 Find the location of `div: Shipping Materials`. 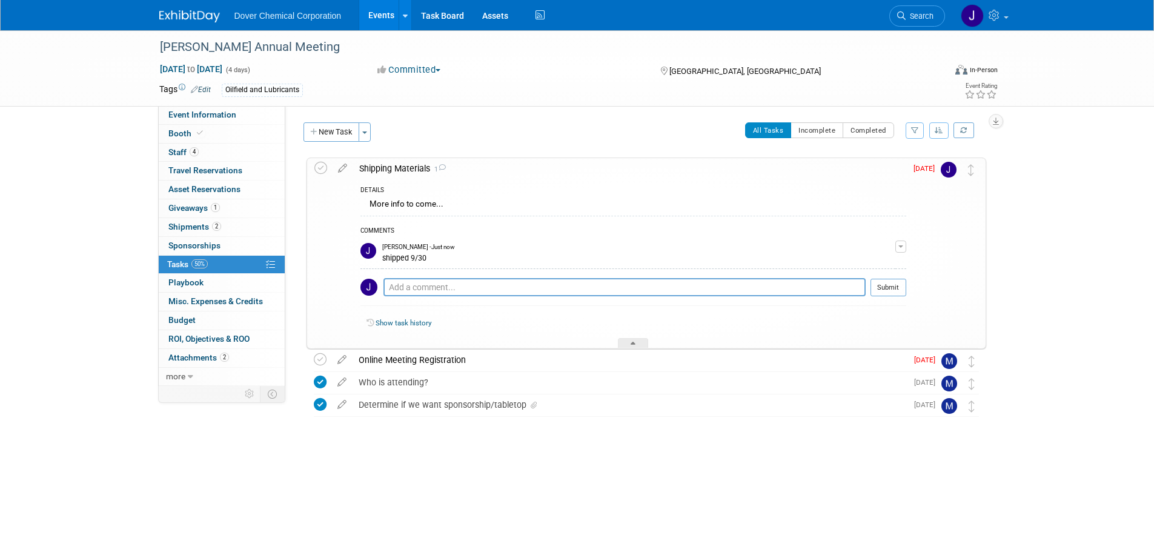

div: Shipping Materials is located at coordinates (630, 168).